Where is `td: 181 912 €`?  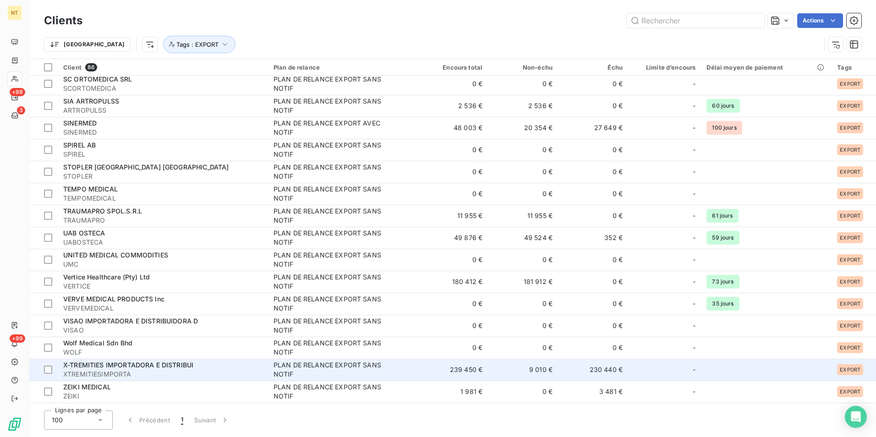
td: 181 912 € is located at coordinates (523, 282).